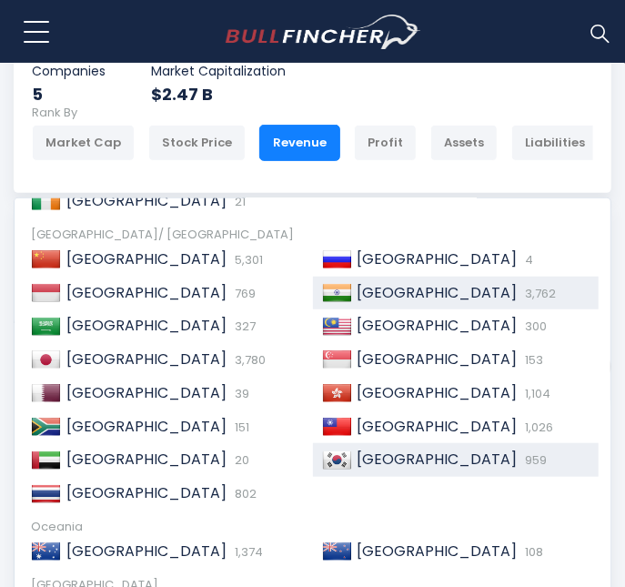  Describe the element at coordinates (239, 459) in the screenshot. I see `span: 20` at that location.